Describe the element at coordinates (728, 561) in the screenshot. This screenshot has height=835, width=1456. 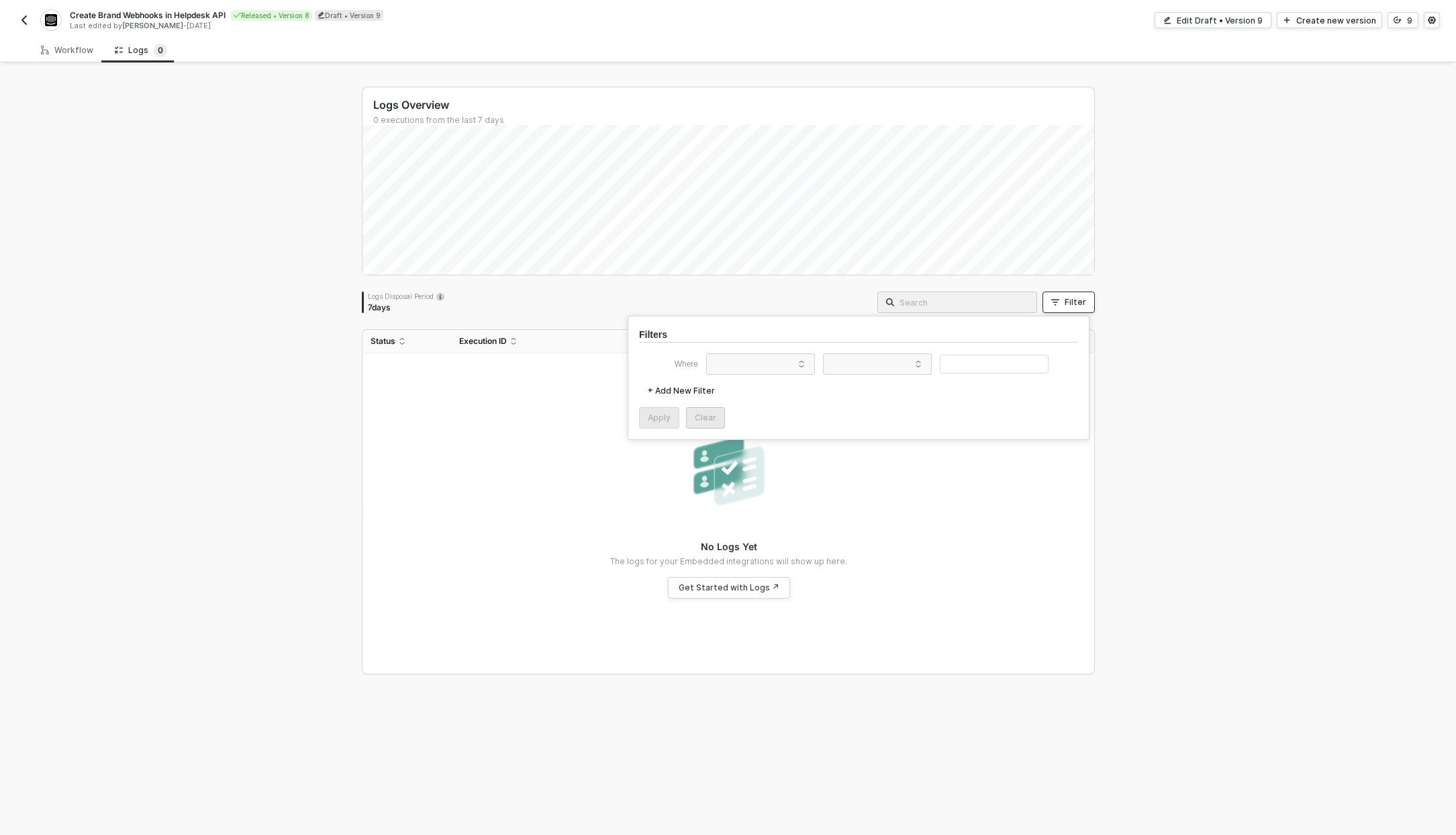
I see `p: The logs for your Embedded integrations will show up here.` at that location.